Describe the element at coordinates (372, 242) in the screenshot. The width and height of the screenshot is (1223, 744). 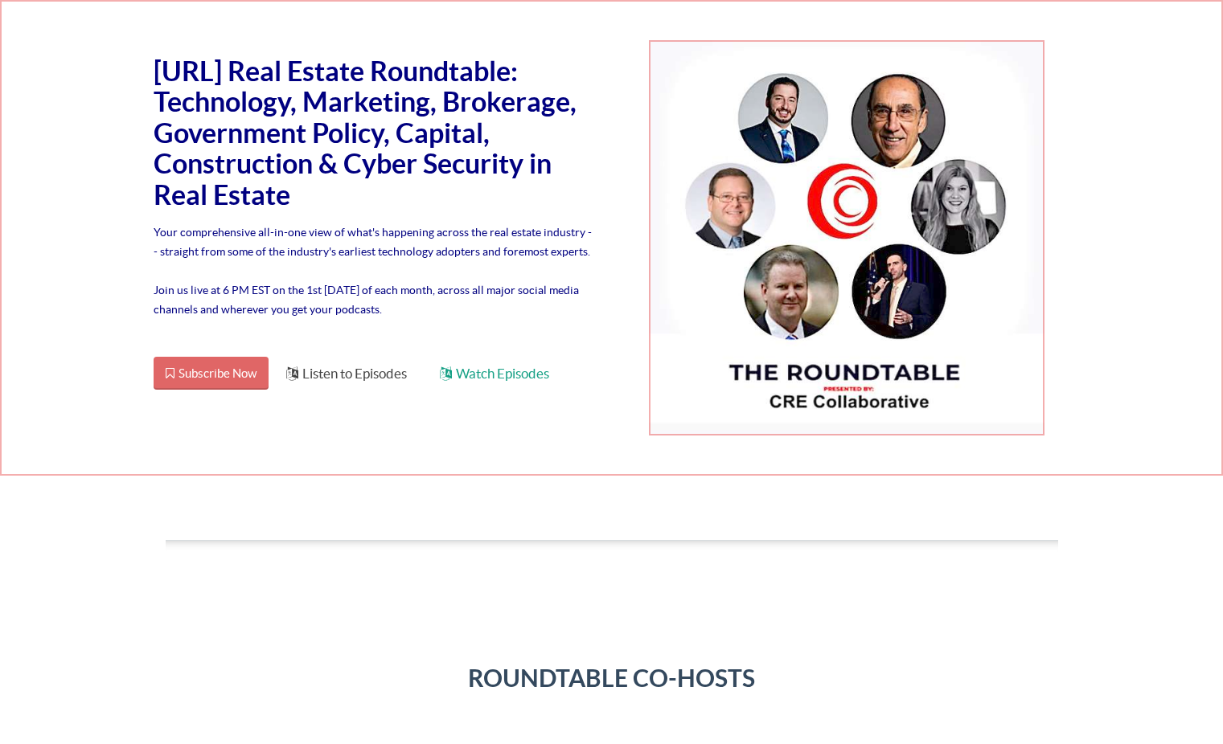
I see `span: Your comprehensive all-in-one view of what's happening across the real estate industry -- straigh...` at that location.